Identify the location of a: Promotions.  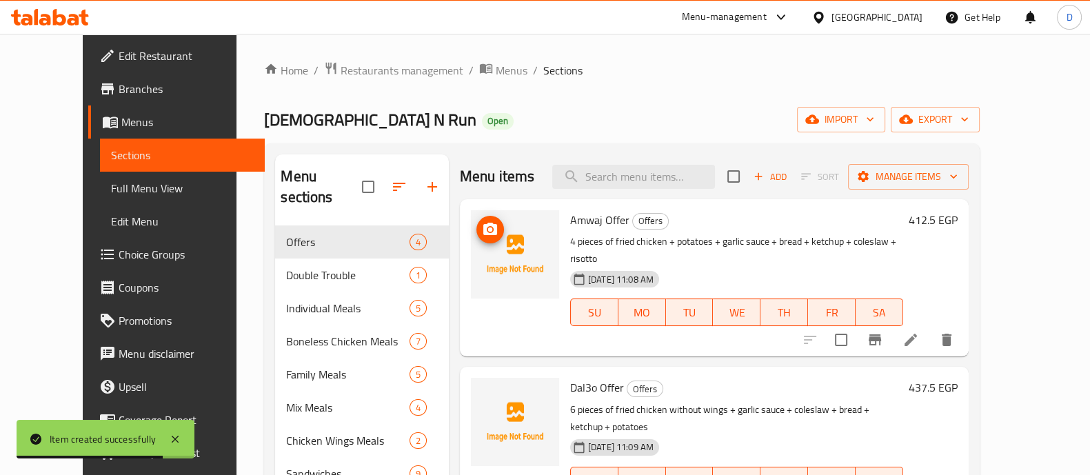
(176, 320).